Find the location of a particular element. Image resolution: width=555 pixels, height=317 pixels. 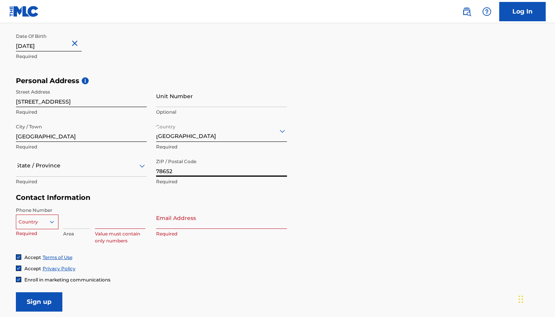

div: Help is located at coordinates (486, 12).